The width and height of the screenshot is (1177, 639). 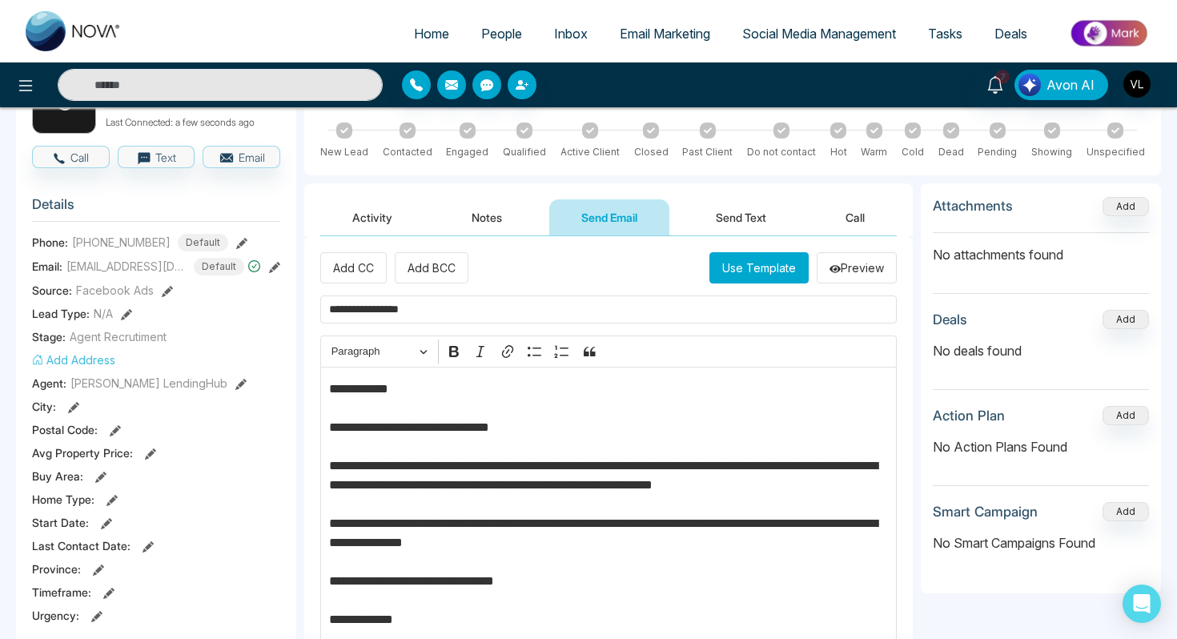 What do you see at coordinates (432, 34) in the screenshot?
I see `span: Home` at bounding box center [432, 34].